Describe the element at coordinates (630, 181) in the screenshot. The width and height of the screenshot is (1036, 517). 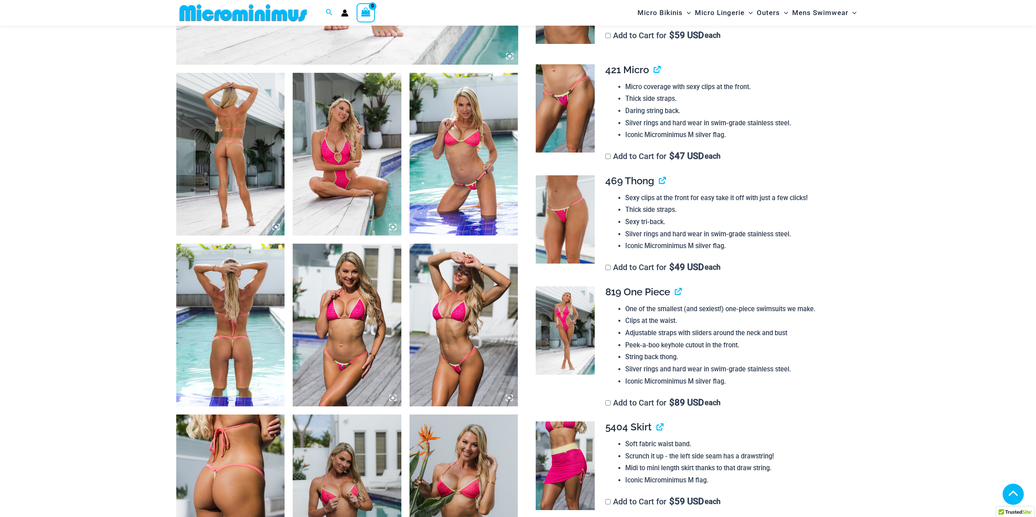
I see `span: 469 Thong` at that location.